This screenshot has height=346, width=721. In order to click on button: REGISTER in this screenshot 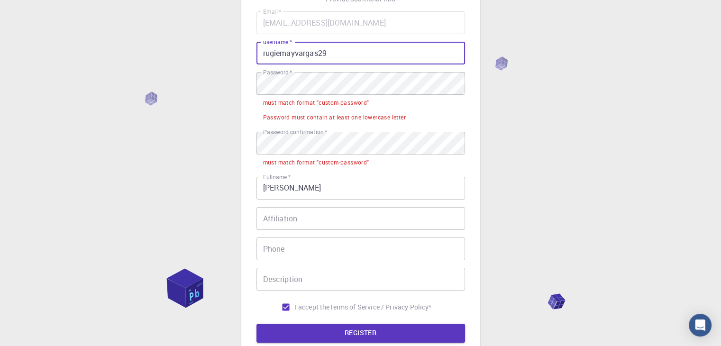, I will do `click(361, 333)`.